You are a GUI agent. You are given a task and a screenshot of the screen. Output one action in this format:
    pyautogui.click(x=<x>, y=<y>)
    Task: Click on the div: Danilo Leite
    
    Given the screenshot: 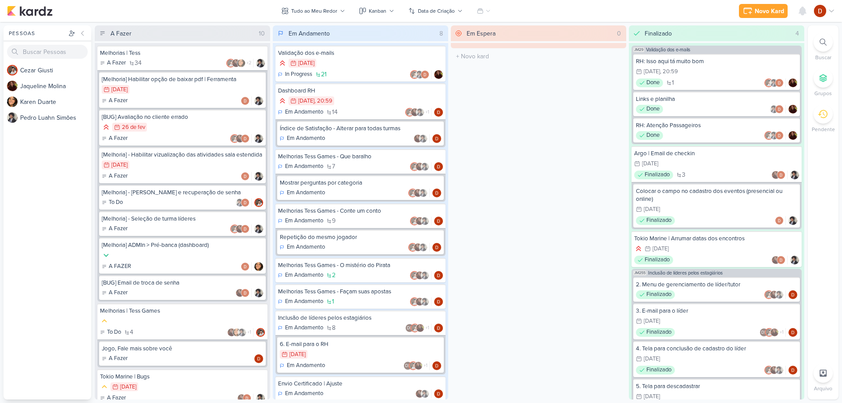 What is the action you would take?
    pyautogui.click(x=764, y=333)
    